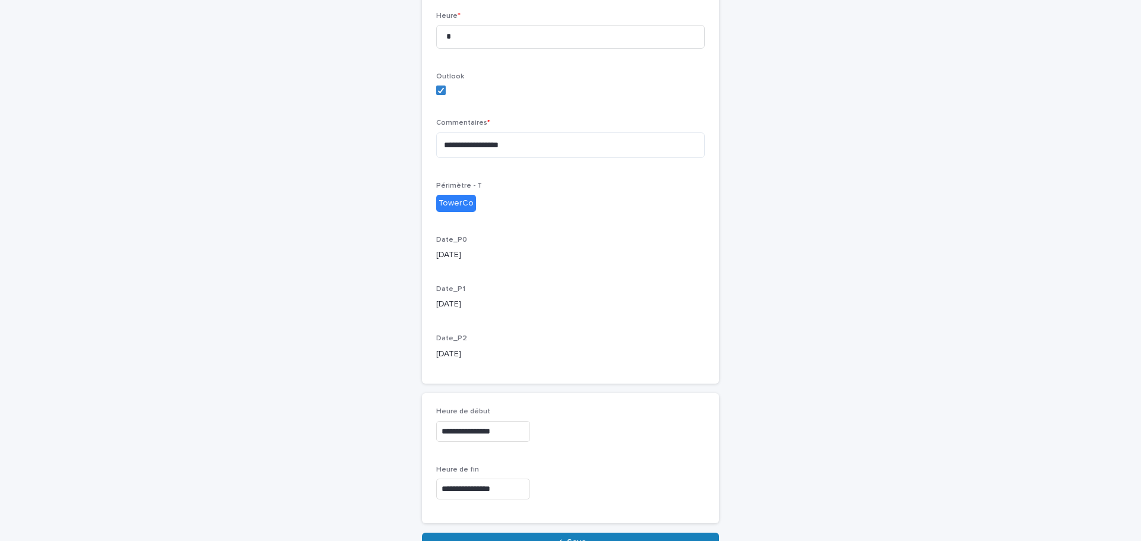 This screenshot has width=1141, height=541. I want to click on span: Date_P1, so click(450, 289).